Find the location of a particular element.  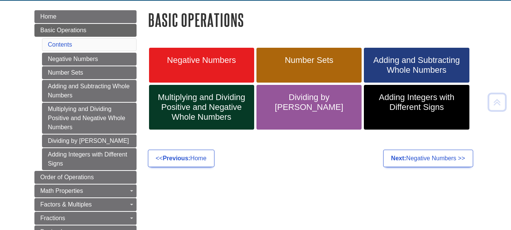

a: Factors & Multiples is located at coordinates (85, 204).